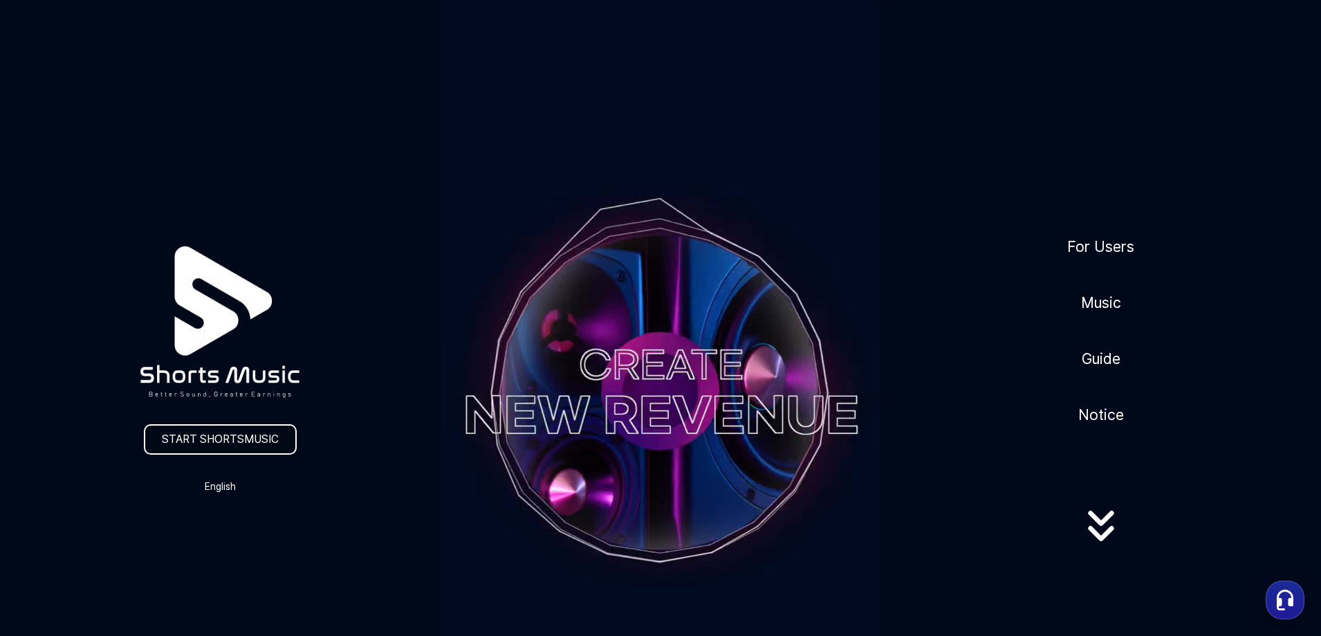  I want to click on a: Music, so click(1101, 302).